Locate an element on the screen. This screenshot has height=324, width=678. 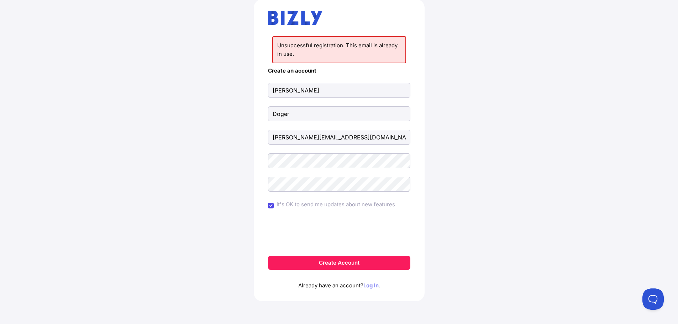
li: Unsuccessful registration. This email is already in use. is located at coordinates (339, 50).